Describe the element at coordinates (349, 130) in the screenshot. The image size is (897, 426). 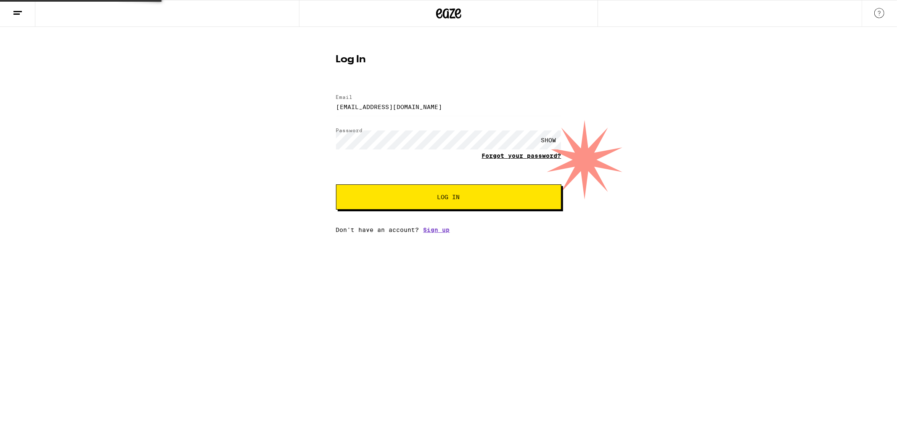
I see `label: Password` at that location.